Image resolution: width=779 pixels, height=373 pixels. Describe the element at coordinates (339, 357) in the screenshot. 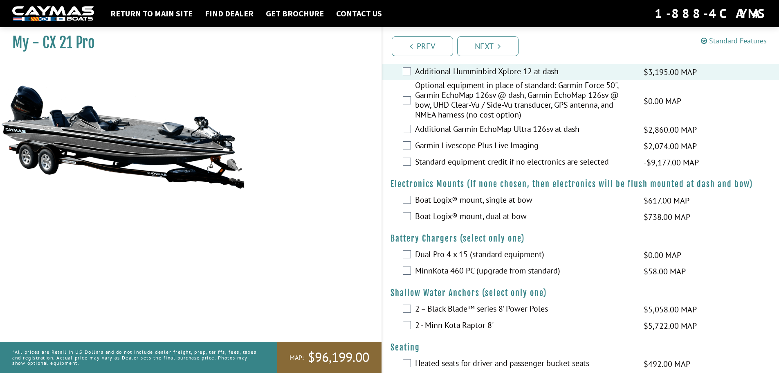

I see `span: $96,199.00` at that location.